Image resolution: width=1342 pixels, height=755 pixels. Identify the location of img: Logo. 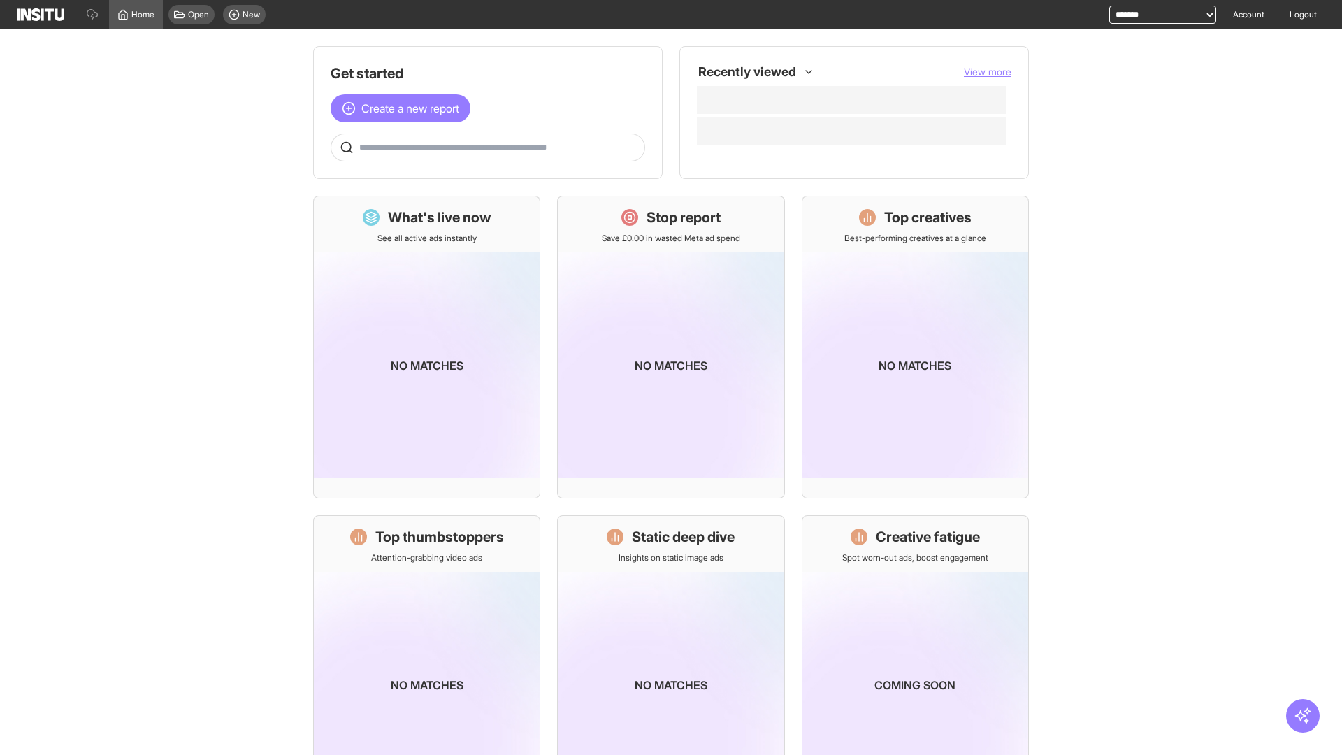
(41, 15).